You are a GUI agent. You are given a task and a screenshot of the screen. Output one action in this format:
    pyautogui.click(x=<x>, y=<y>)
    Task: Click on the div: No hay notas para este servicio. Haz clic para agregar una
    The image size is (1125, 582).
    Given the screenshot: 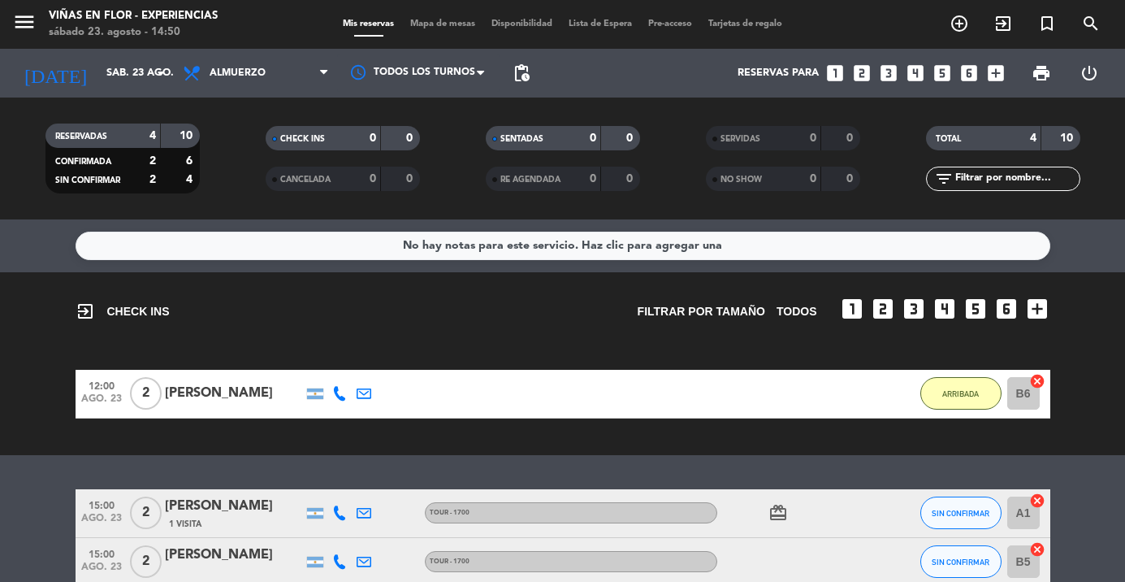 What is the action you would take?
    pyautogui.click(x=562, y=245)
    